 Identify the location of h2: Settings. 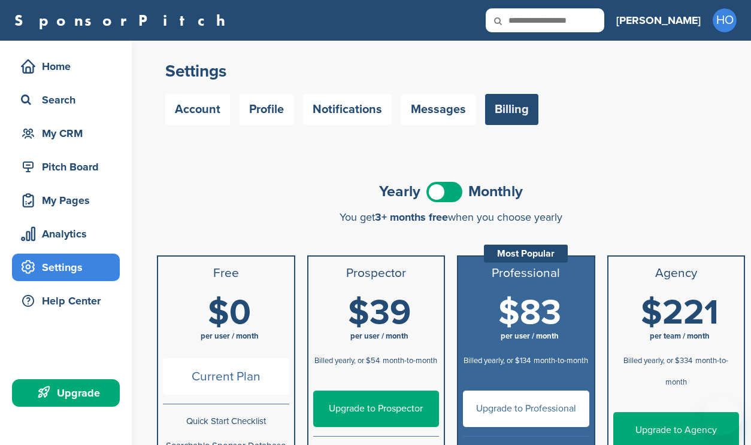
(451, 71).